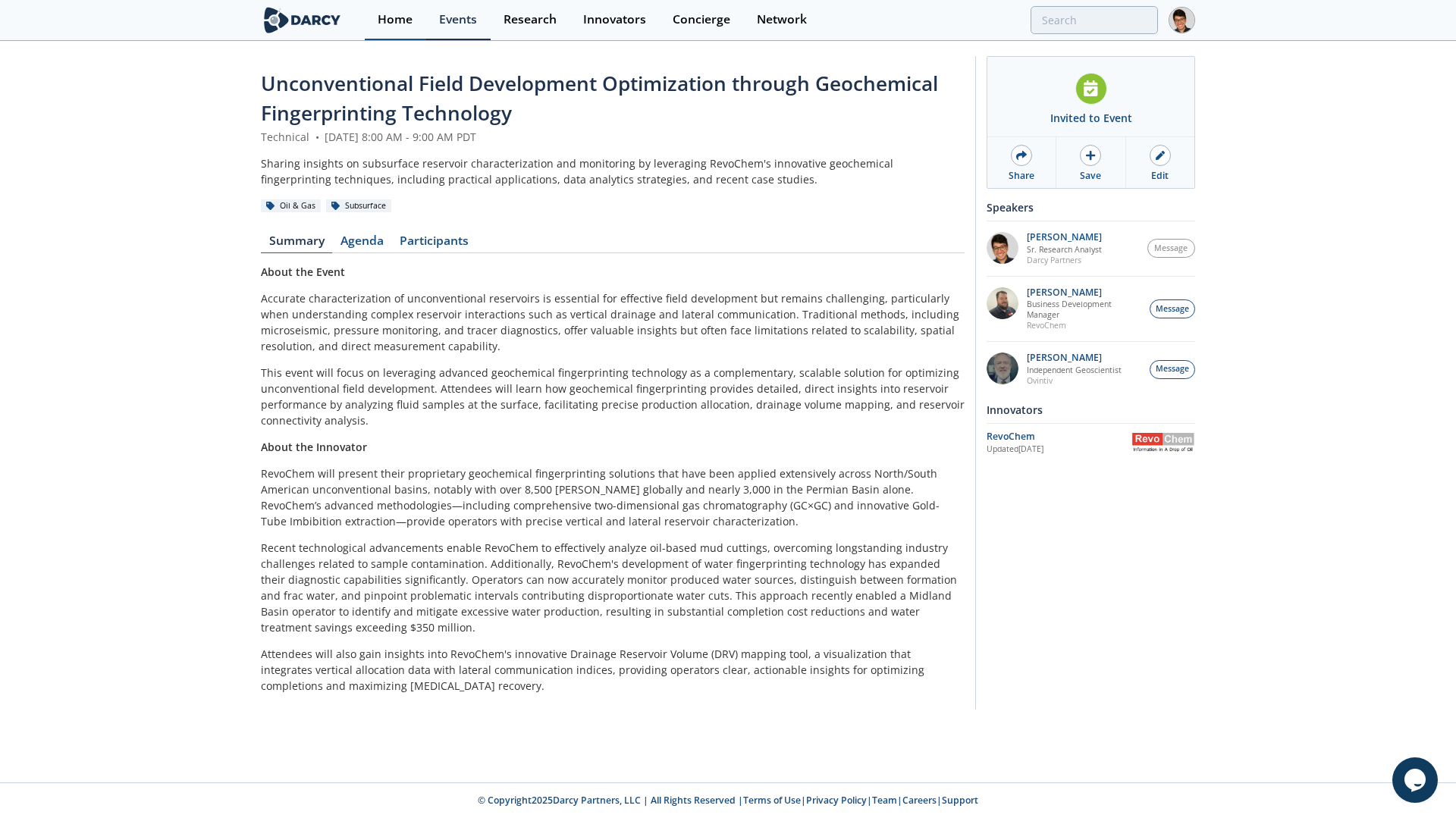 This screenshot has height=818, width=1456. I want to click on p: Attendees will also gain insights into RevoChem's innovative Drainage Reservoir Volume (DRV) mapp..., so click(613, 669).